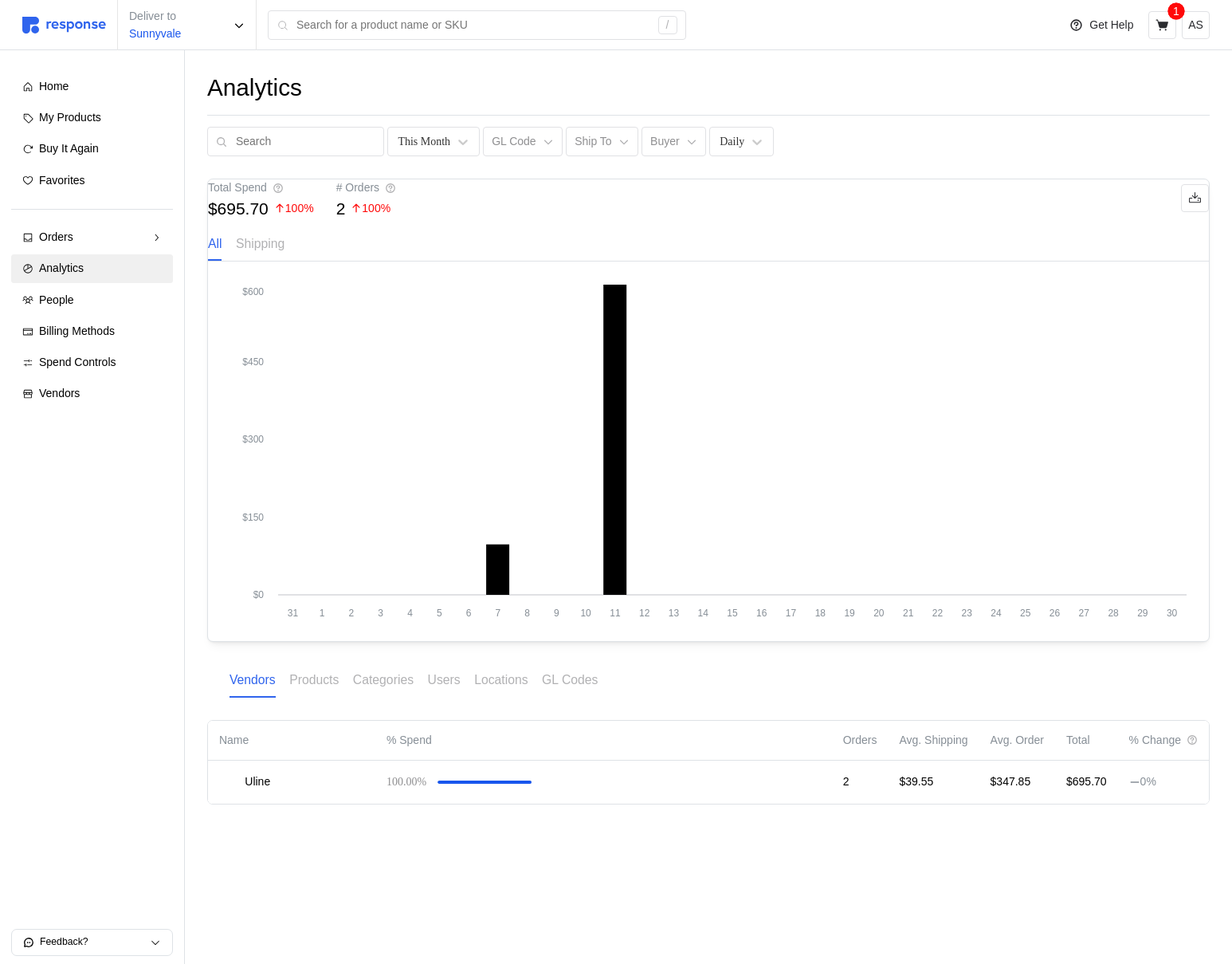  What do you see at coordinates (92, 332) in the screenshot?
I see `a: Billing Methods` at bounding box center [92, 332].